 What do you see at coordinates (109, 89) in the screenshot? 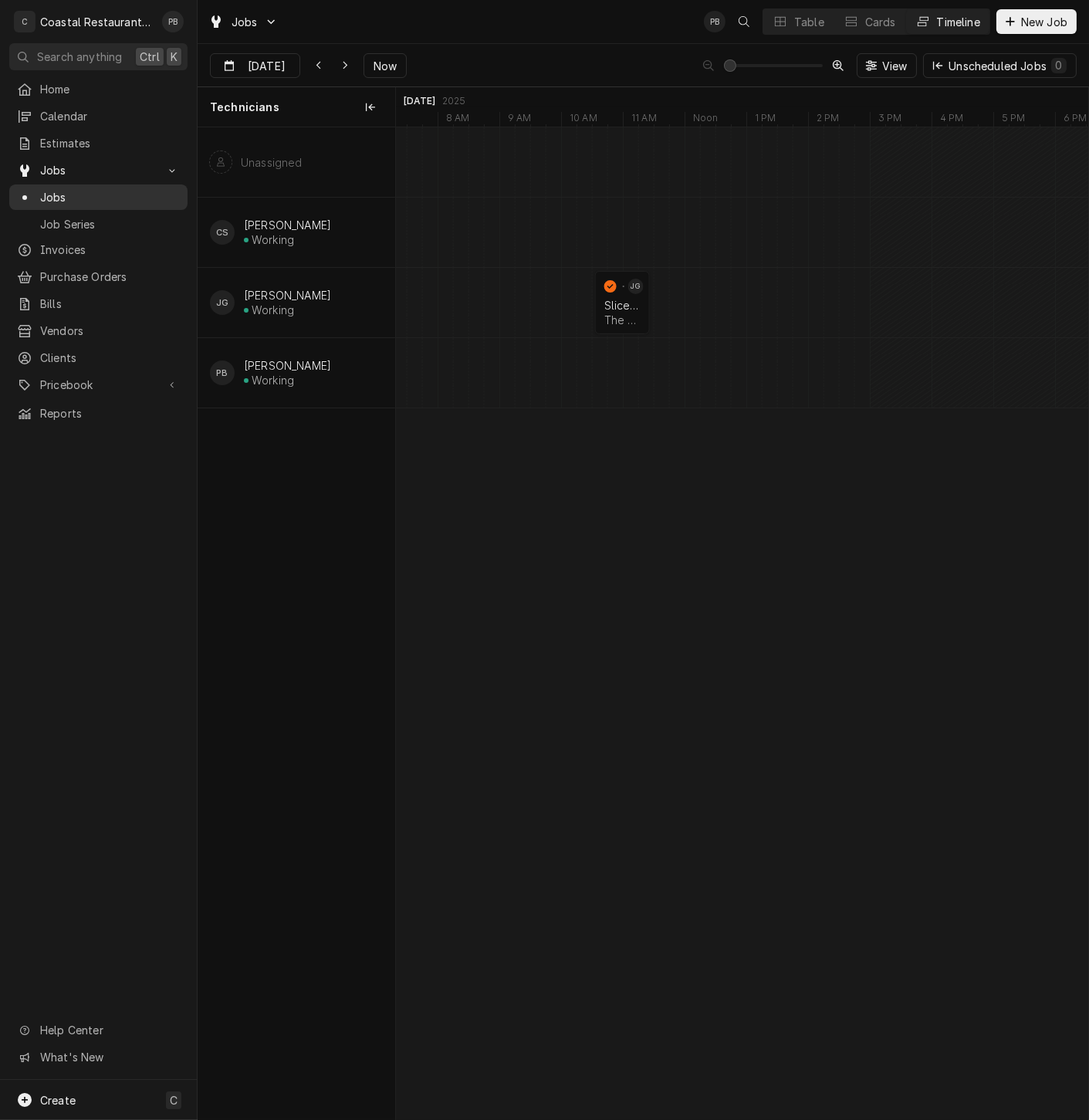
I see `span: Home` at bounding box center [109, 89].